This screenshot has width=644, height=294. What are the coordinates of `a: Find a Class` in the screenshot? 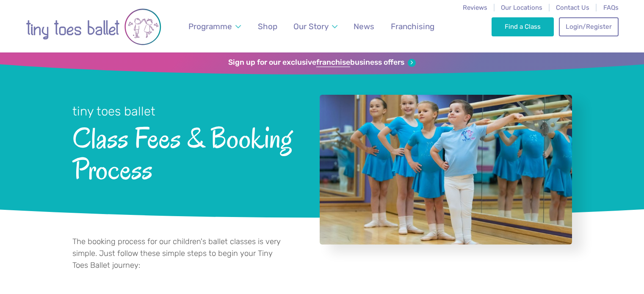 It's located at (522, 27).